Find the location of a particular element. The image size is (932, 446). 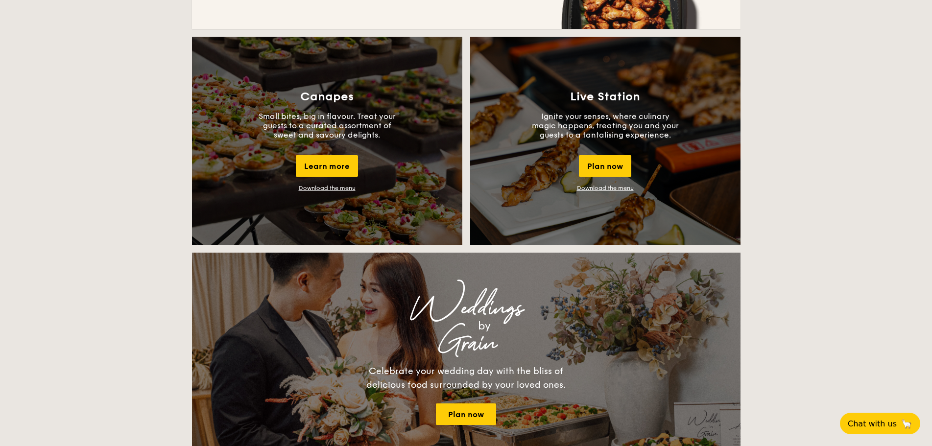

div: Celebrate your wedding day with the bliss of delicious food surrounded by your loved ones. is located at coordinates (466, 378).